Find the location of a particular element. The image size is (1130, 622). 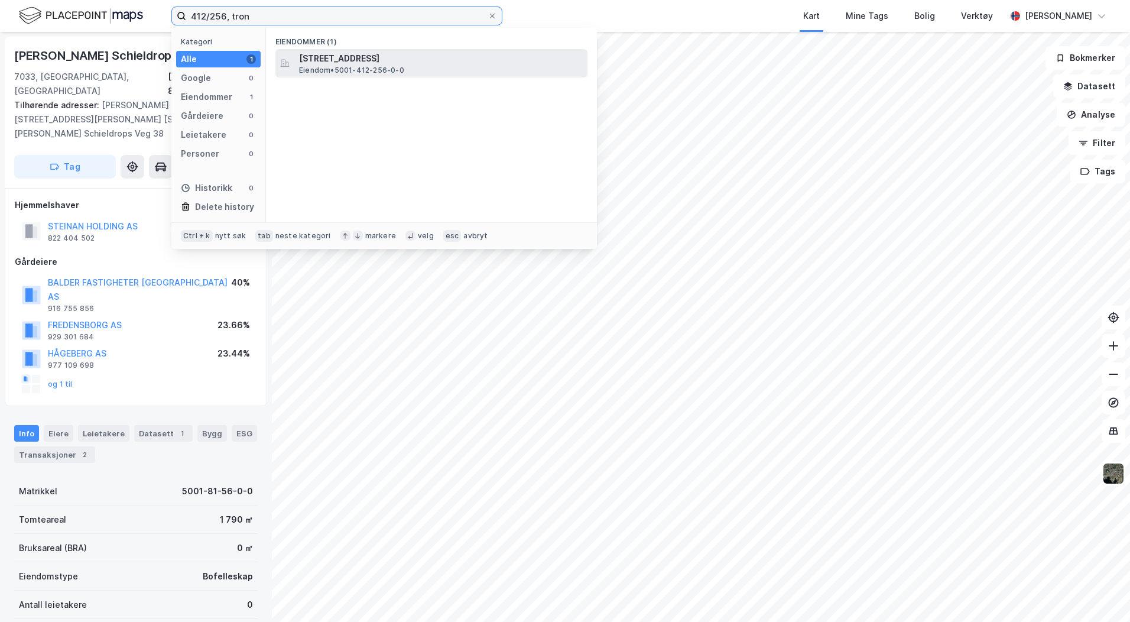

div: markere is located at coordinates (380, 236).